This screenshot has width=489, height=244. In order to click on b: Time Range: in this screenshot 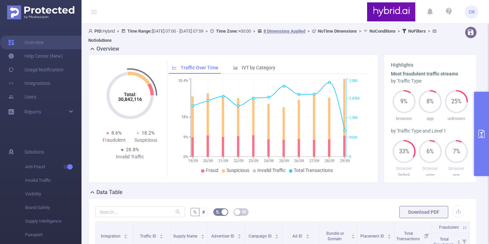, I will do `click(140, 31)`.